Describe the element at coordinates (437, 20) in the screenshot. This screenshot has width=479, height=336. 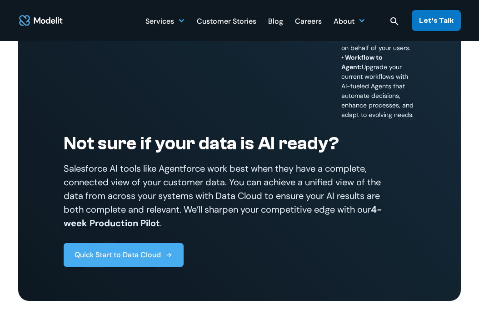
I see `div: Let’s Talk` at that location.